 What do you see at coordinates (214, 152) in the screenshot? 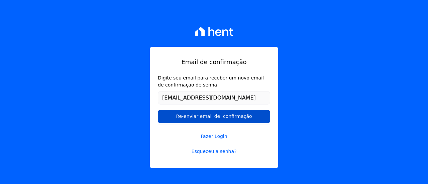
I see `a: Esqueceu a senha?` at bounding box center [214, 152].